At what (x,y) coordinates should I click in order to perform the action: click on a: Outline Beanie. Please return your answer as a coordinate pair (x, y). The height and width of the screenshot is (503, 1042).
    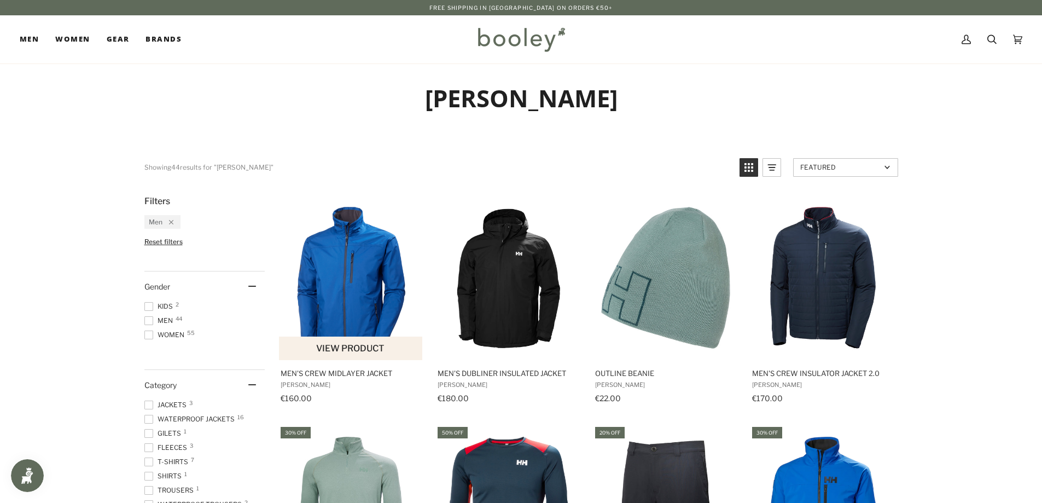
    Looking at the image, I should click on (666, 301).